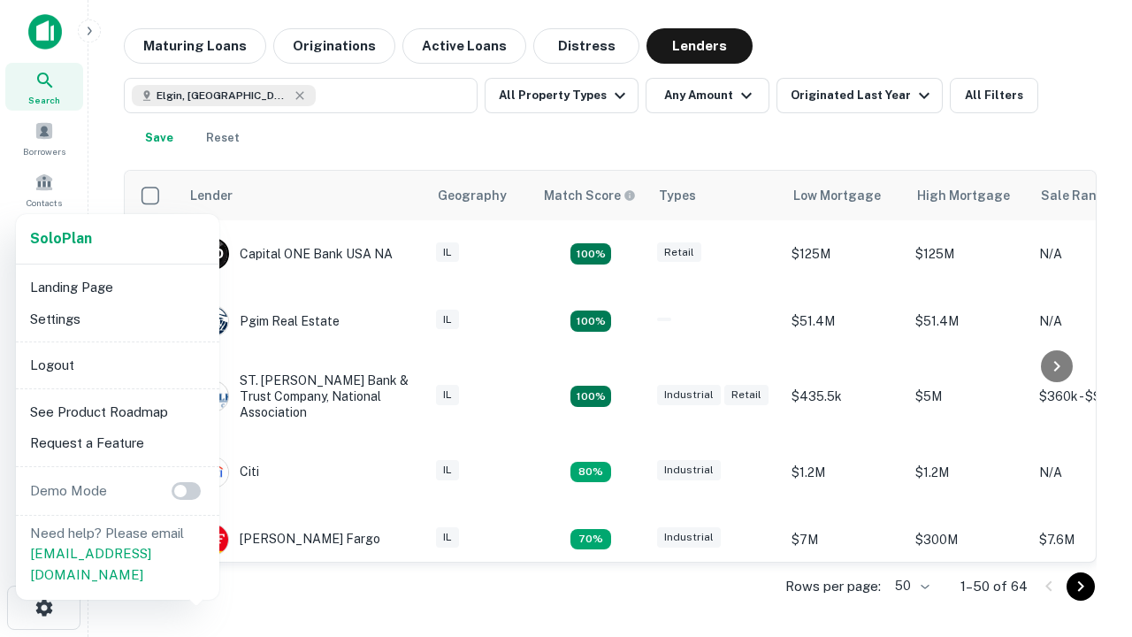 Image resolution: width=1132 pixels, height=637 pixels. What do you see at coordinates (118, 365) in the screenshot?
I see `li: Logout` at bounding box center [118, 365].